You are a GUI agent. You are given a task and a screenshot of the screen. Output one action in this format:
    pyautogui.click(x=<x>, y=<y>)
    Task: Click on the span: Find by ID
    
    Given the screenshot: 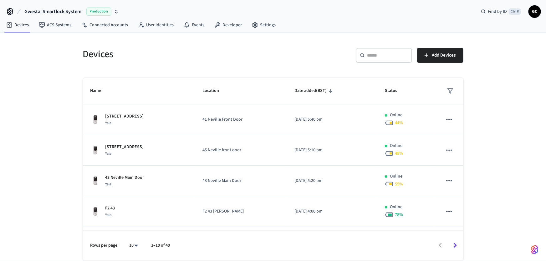 What is the action you would take?
    pyautogui.click(x=497, y=12)
    